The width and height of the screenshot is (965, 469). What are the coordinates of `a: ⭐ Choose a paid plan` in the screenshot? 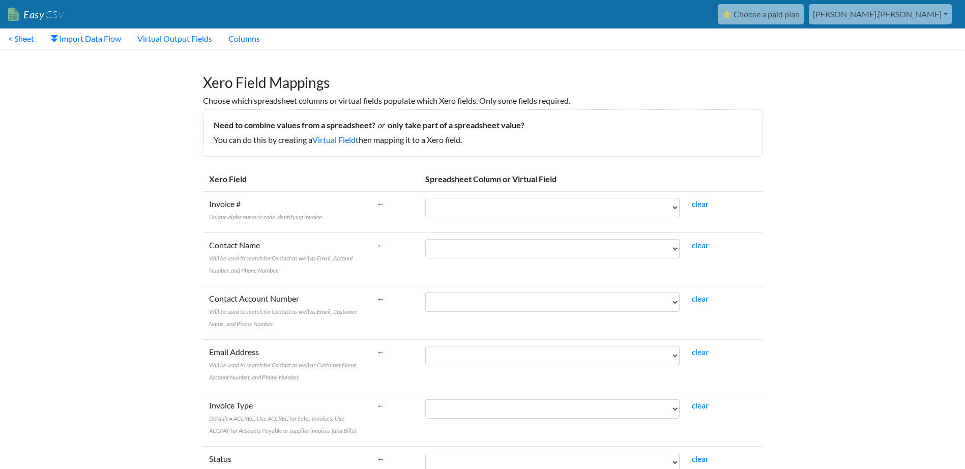 It's located at (760, 14).